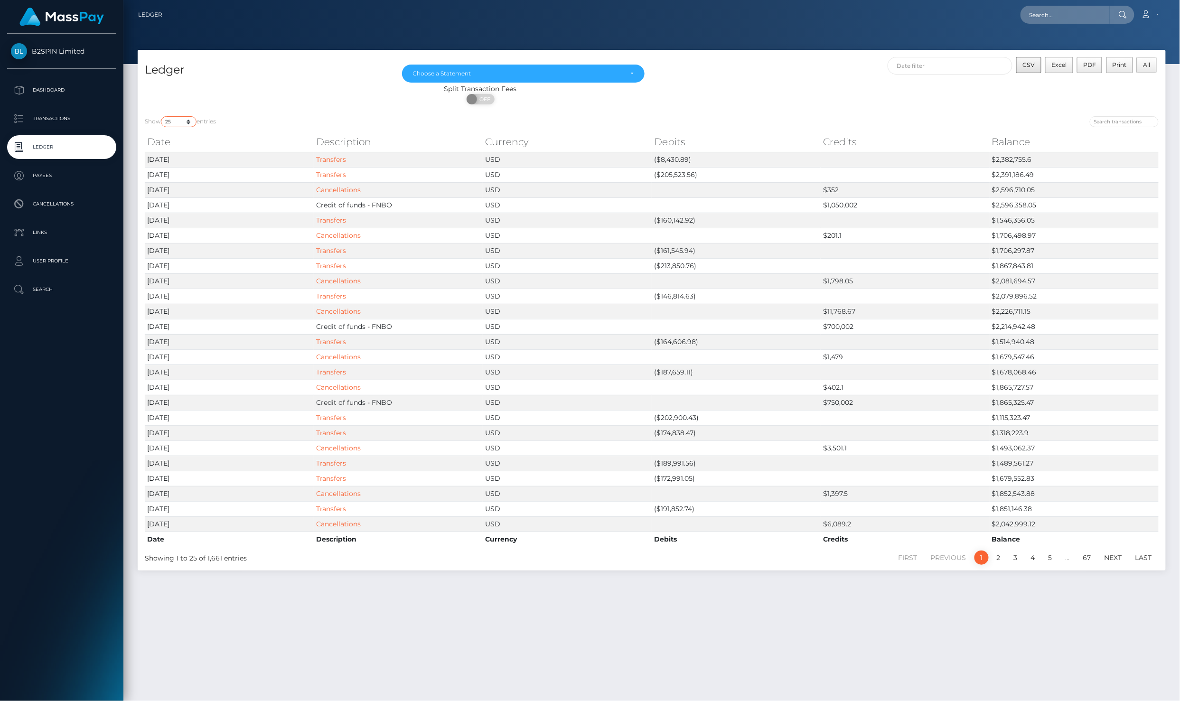 Image resolution: width=1180 pixels, height=701 pixels. I want to click on a: 67, so click(1087, 558).